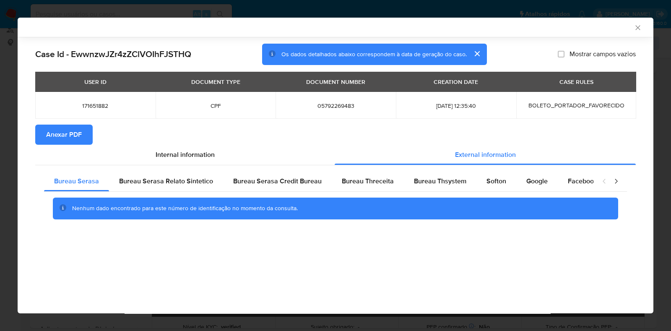 Image resolution: width=671 pixels, height=331 pixels. I want to click on span: Bureau Thsystem, so click(440, 181).